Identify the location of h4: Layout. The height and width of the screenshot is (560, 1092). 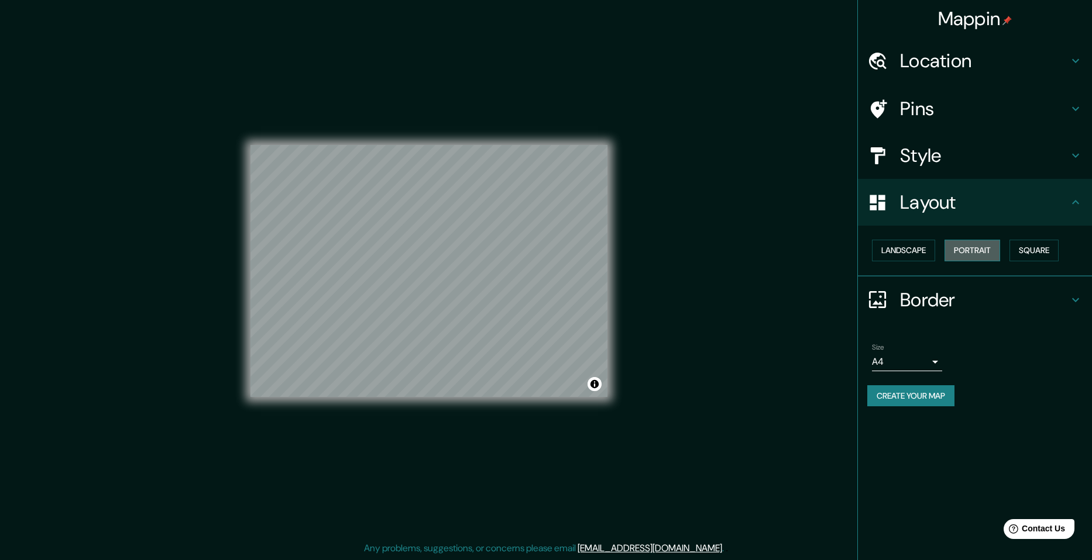
(984, 202).